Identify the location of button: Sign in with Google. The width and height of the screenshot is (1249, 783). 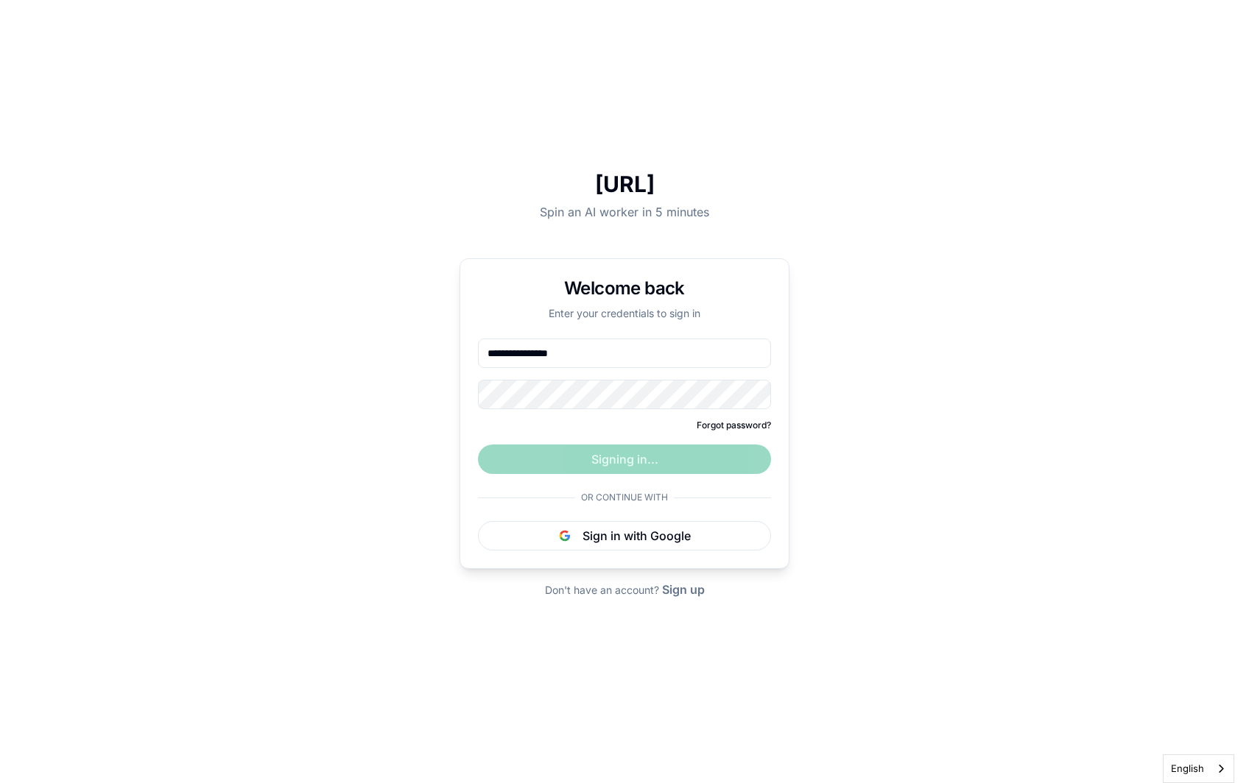
(624, 536).